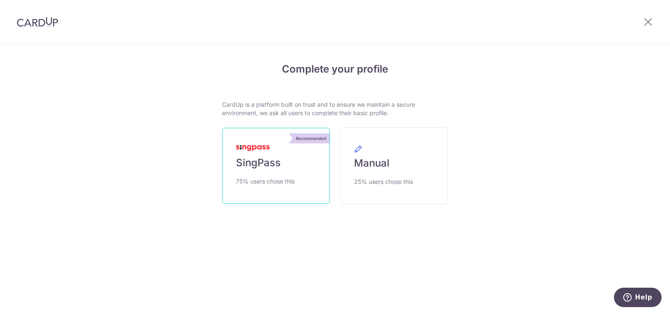 The image size is (670, 313). I want to click on a: Manual 25% users chose this, so click(394, 166).